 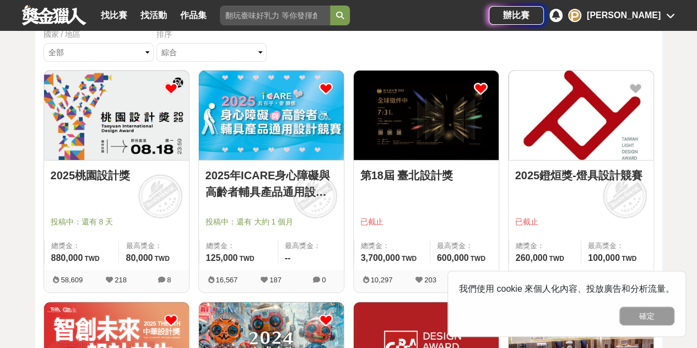 I want to click on span: 投稿中：還有 大約 1 個月, so click(x=271, y=222).